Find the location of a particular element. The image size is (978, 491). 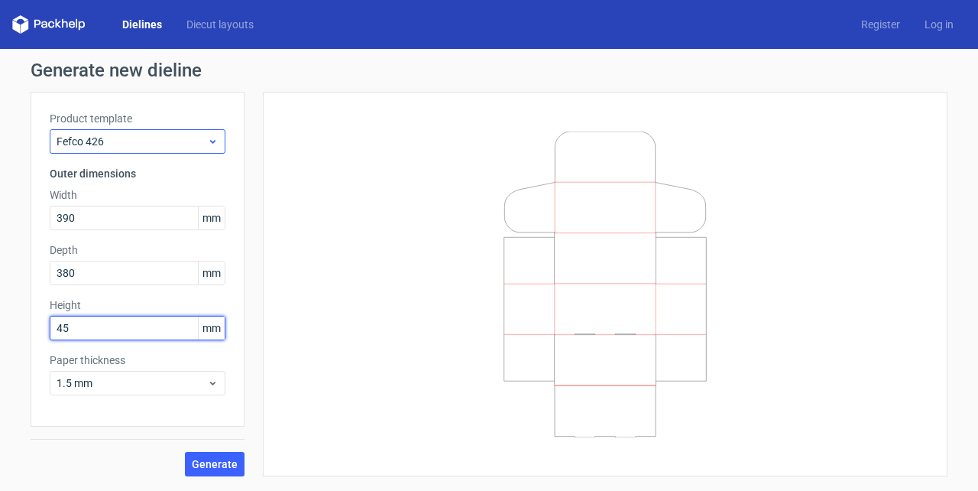

span: Generate is located at coordinates (215, 464).